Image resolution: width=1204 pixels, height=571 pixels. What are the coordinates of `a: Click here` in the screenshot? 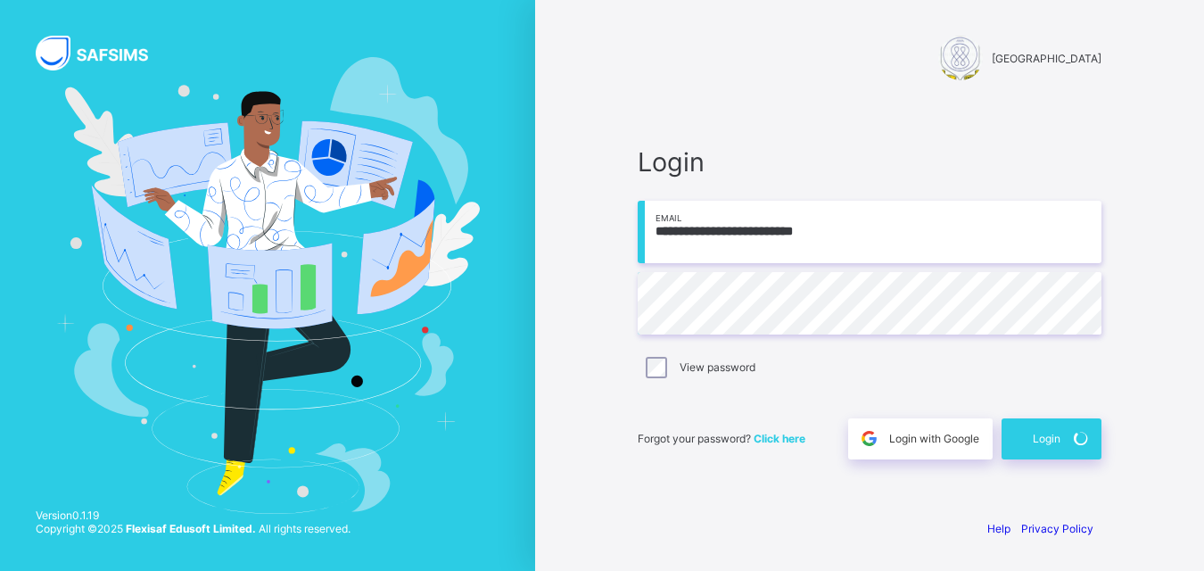 It's located at (779, 438).